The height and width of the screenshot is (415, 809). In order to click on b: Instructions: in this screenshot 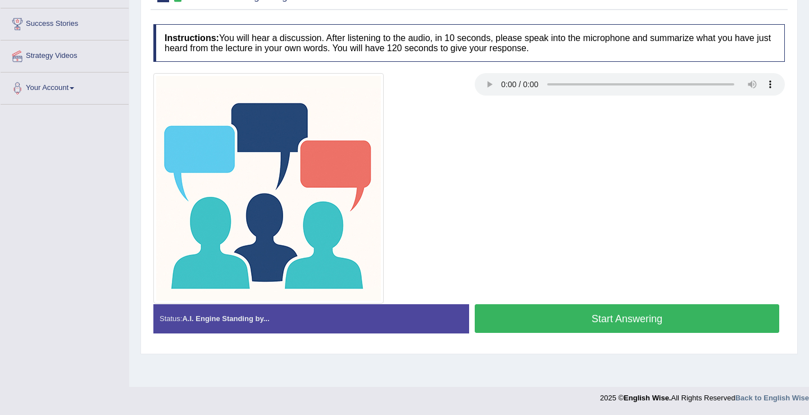, I will do `click(192, 38)`.